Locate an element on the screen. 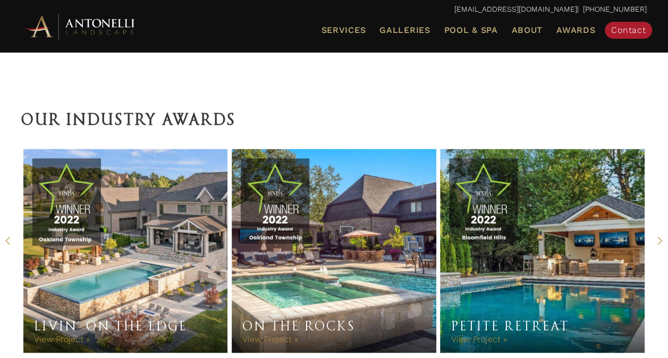  a: Contact is located at coordinates (628, 30).